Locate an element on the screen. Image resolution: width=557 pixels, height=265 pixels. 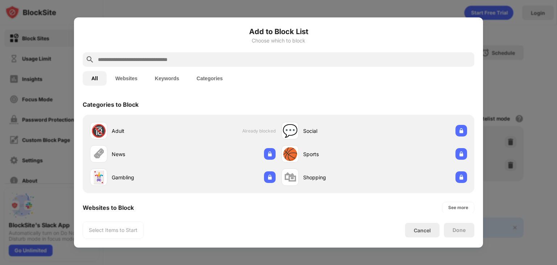
div: Cancel is located at coordinates (422, 230).